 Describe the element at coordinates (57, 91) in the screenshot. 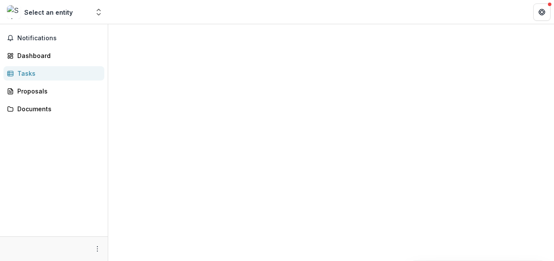

I see `div: Proposals` at that location.